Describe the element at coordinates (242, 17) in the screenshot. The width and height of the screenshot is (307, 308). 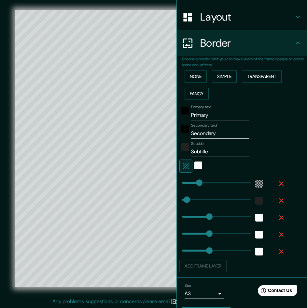
I see `div: Layout` at that location.